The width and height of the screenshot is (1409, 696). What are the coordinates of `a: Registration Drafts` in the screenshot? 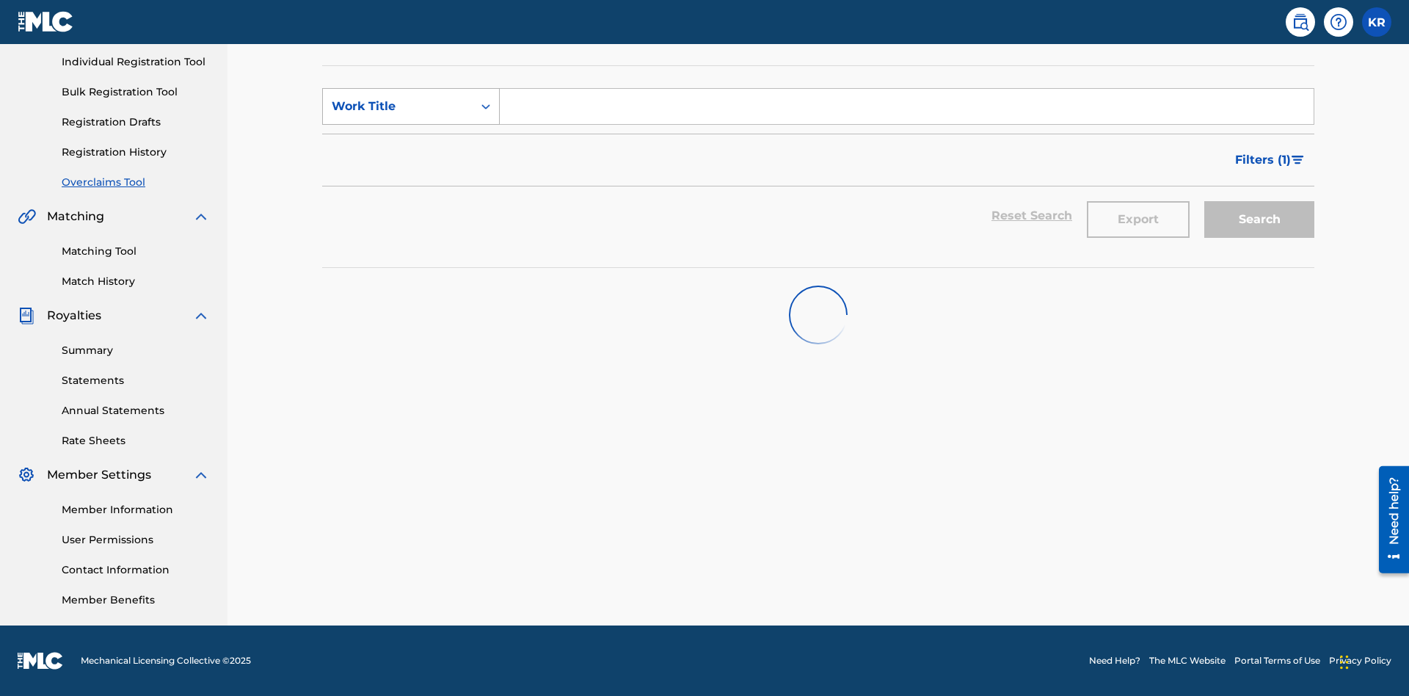 It's located at (136, 122).